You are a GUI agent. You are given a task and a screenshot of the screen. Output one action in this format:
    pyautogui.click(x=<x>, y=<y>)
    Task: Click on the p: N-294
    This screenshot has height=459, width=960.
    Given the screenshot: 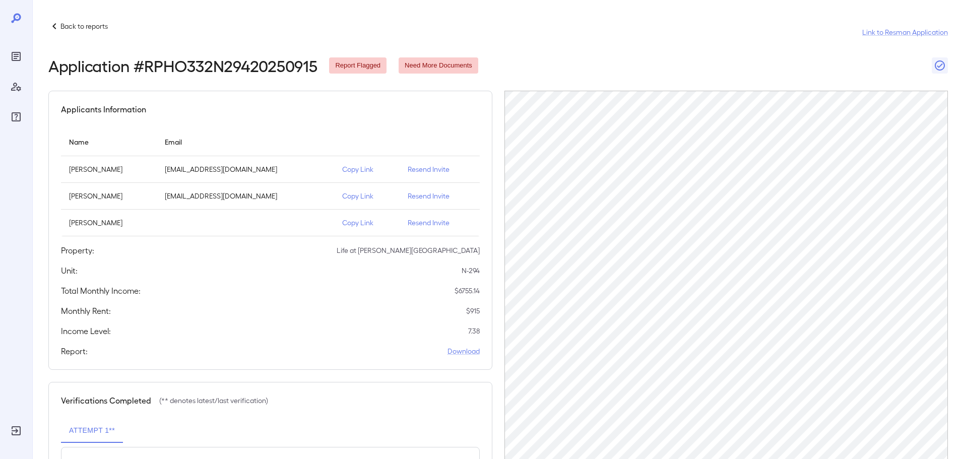 What is the action you would take?
    pyautogui.click(x=471, y=271)
    